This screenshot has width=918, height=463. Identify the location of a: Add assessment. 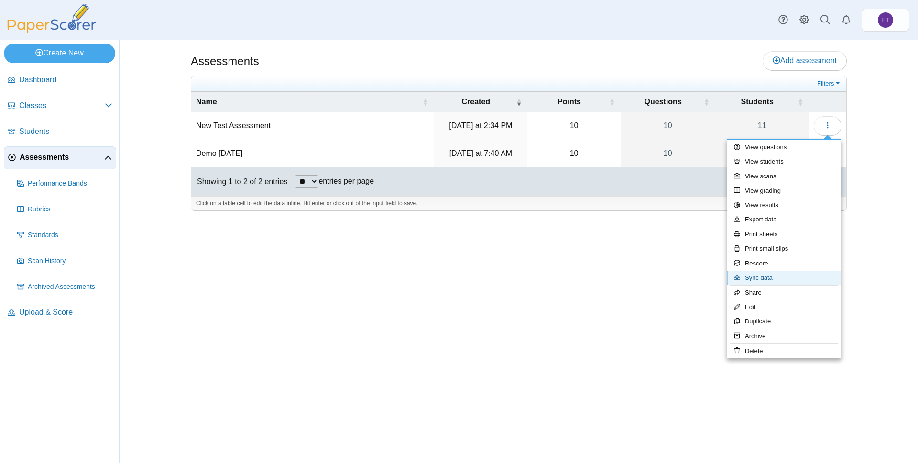
(804, 61).